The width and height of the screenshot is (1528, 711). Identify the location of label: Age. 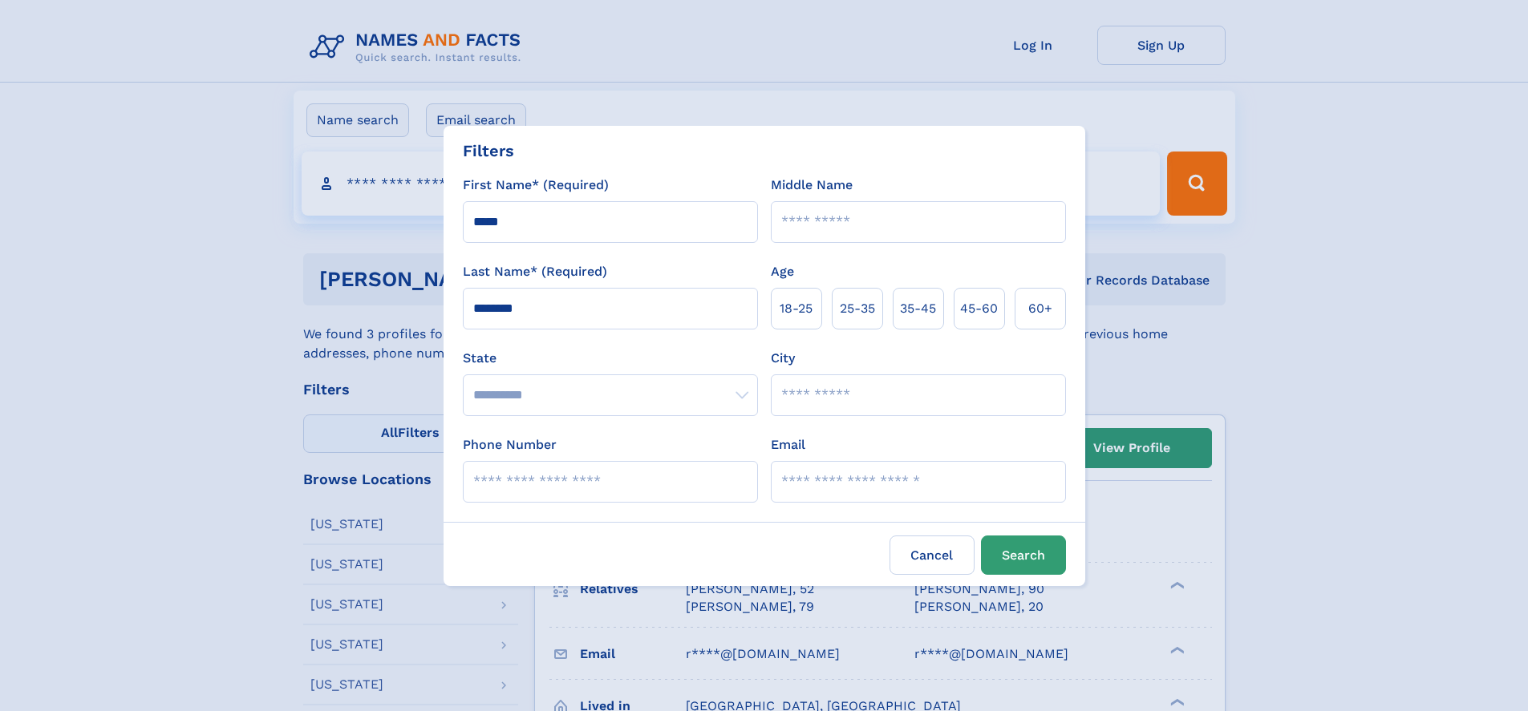
(782, 272).